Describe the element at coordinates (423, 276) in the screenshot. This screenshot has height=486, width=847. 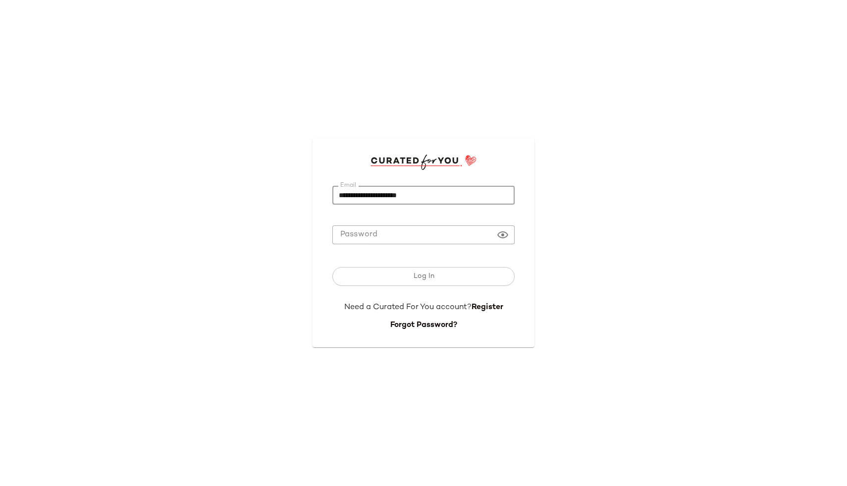
I see `button: Log In` at that location.